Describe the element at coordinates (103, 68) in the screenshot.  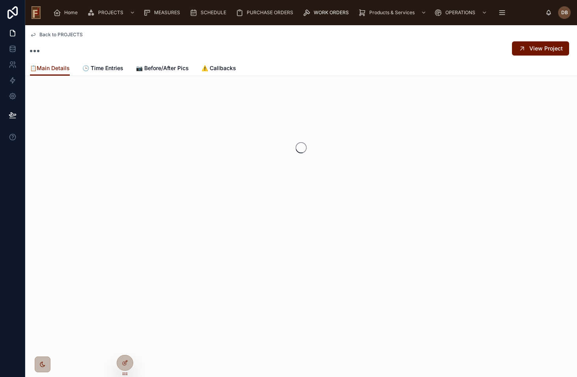
I see `span: 🕒 Time Entries` at that location.